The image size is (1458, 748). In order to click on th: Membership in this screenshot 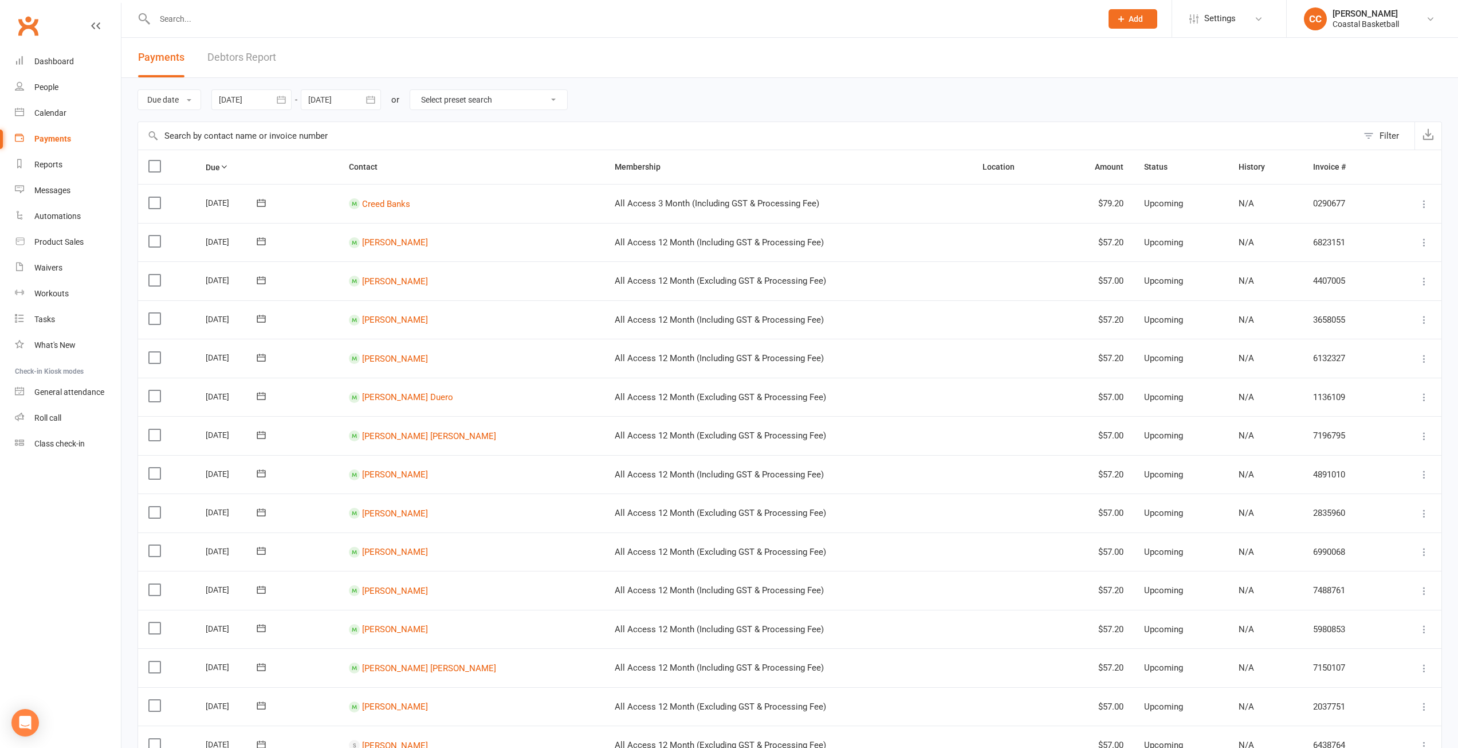, I will do `click(788, 167)`.